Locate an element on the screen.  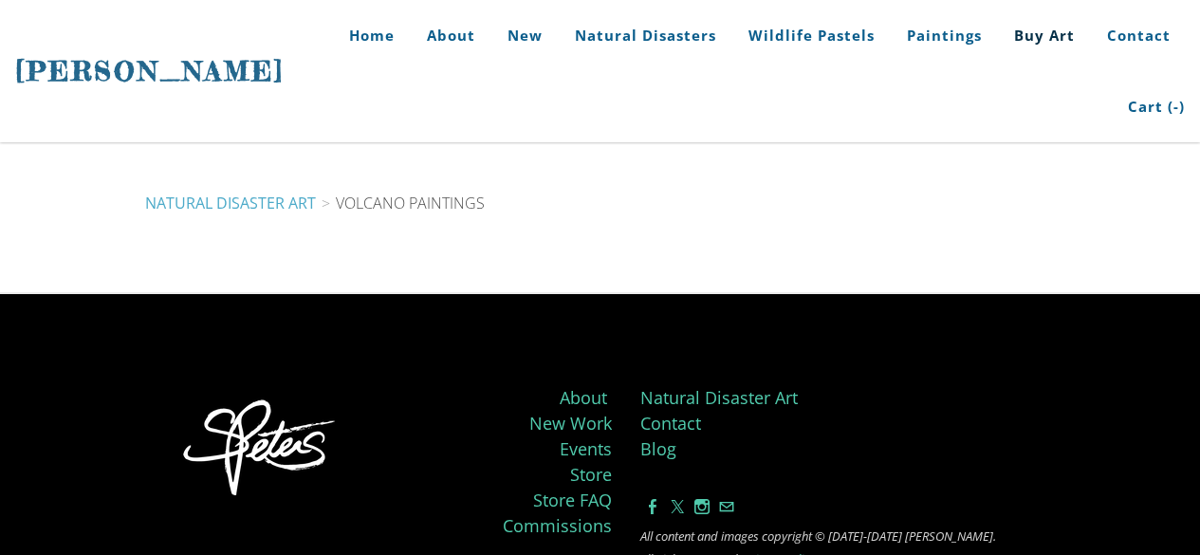
span: Natural Disaster Art is located at coordinates (231, 203).